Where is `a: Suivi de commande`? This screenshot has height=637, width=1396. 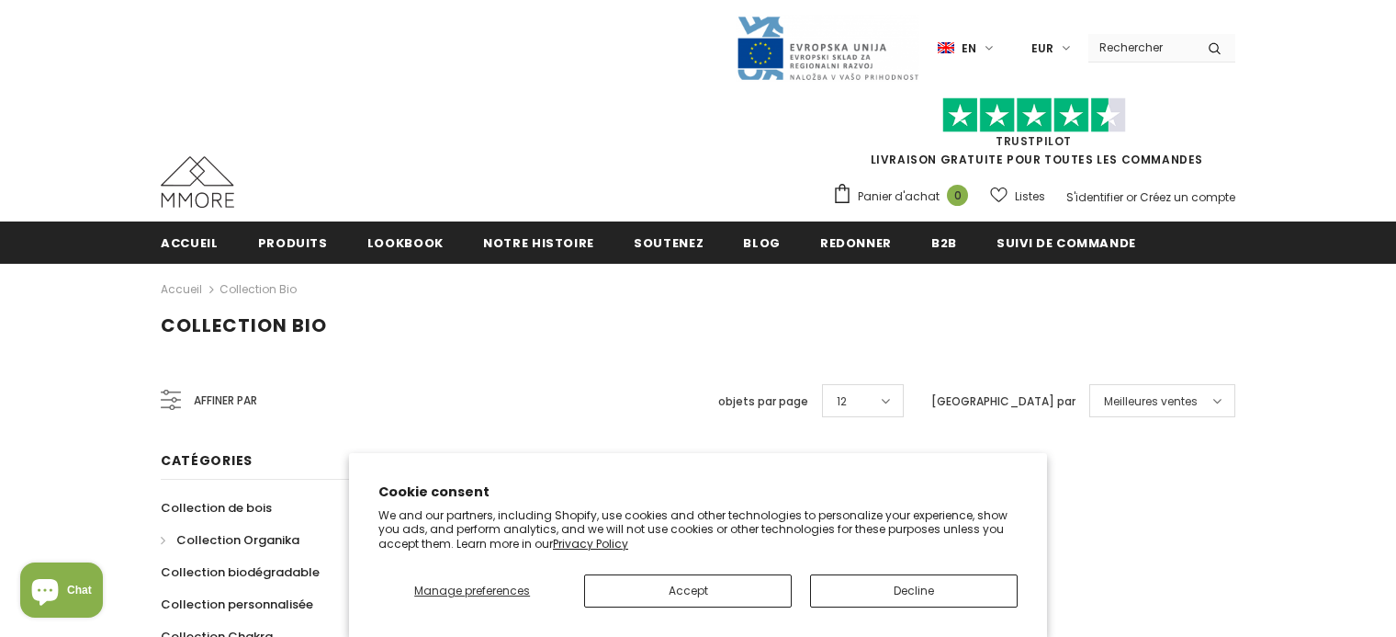 a: Suivi de commande is located at coordinates (1067, 242).